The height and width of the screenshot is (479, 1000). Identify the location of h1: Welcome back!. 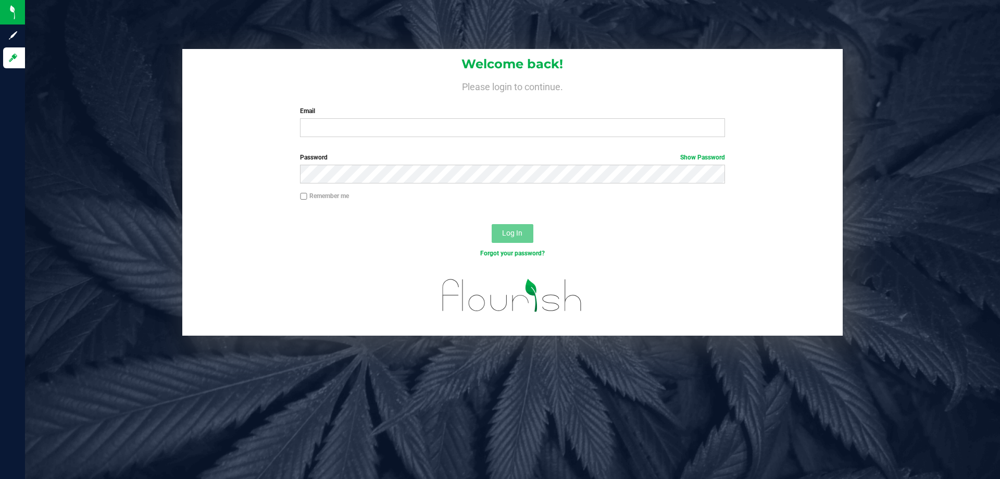
(513, 64).